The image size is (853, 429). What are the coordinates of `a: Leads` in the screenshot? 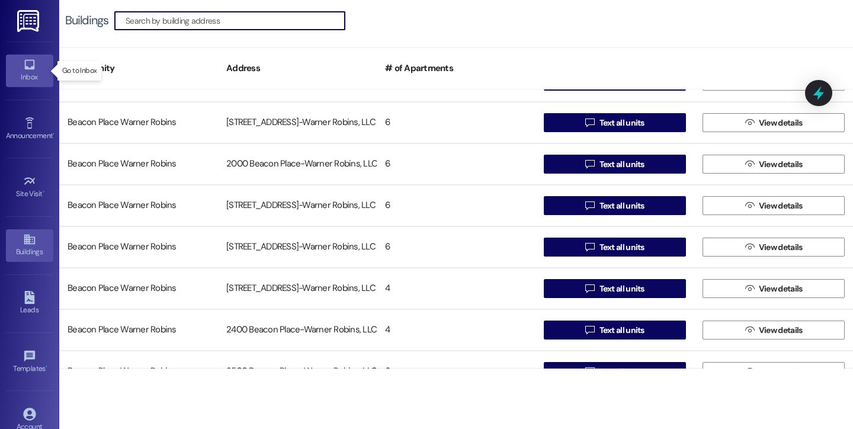 It's located at (30, 303).